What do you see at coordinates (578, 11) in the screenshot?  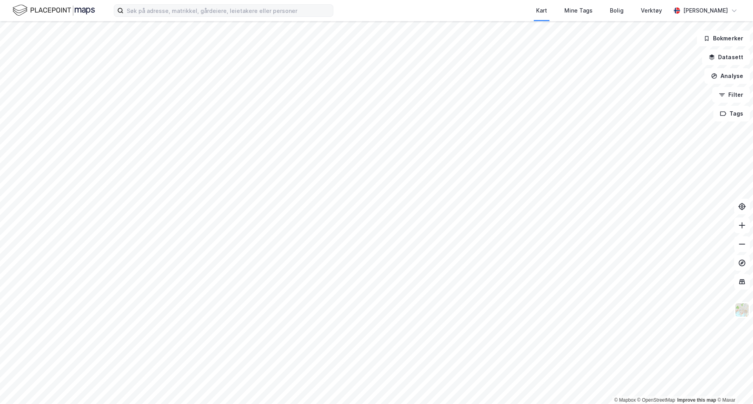 I see `div: Mine Tags` at bounding box center [578, 11].